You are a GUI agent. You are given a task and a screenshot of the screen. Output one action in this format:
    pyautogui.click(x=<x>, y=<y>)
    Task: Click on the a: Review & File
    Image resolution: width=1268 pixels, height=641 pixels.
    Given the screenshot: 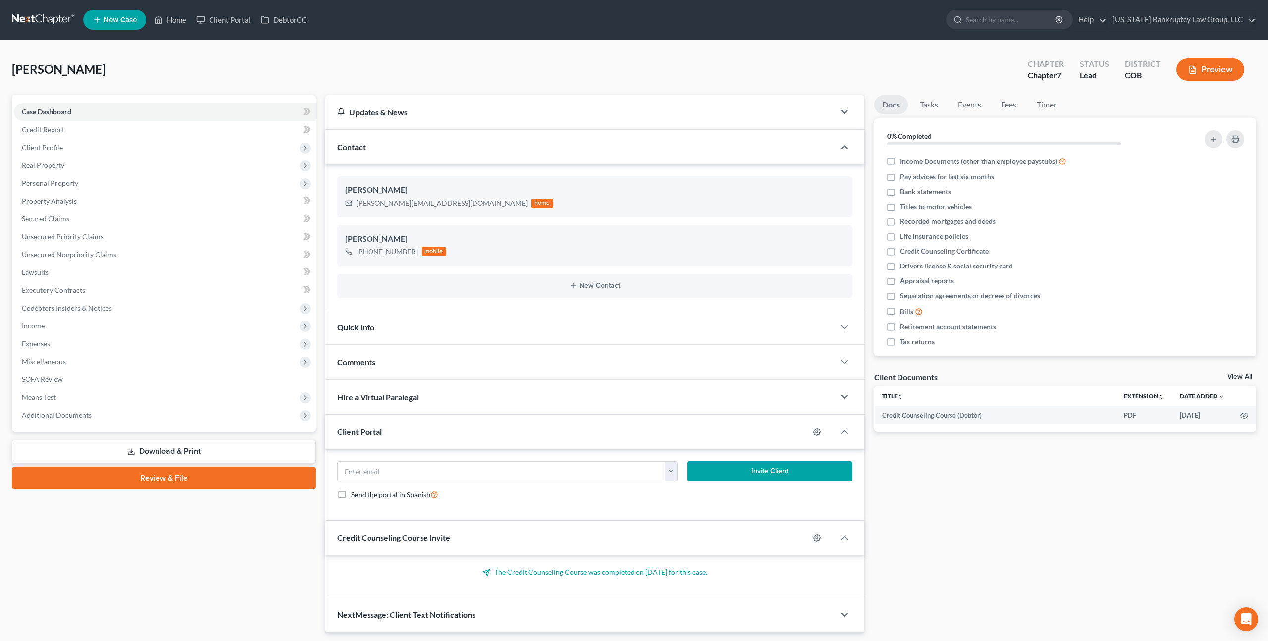 What is the action you would take?
    pyautogui.click(x=164, y=478)
    